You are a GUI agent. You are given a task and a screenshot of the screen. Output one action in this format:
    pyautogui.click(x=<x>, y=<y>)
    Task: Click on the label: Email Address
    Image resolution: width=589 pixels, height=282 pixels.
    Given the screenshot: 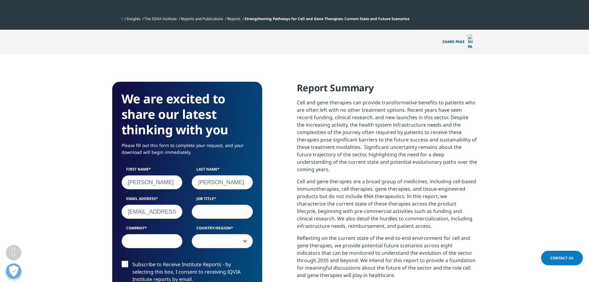 What is the action you would take?
    pyautogui.click(x=152, y=200)
    